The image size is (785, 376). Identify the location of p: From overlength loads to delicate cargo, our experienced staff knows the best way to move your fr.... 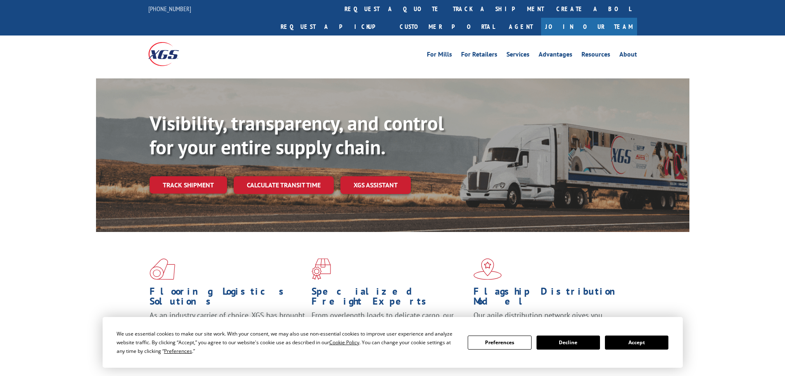
(390, 328).